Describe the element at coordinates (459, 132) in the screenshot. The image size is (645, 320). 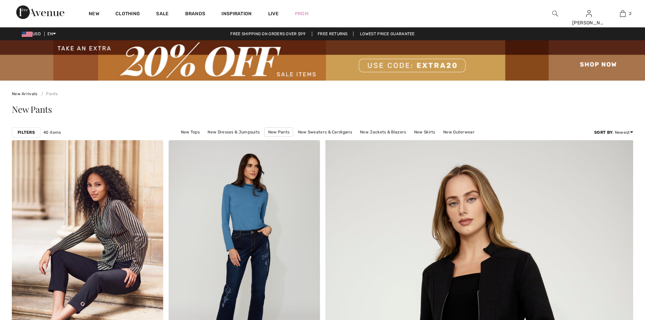
I see `a: New Outerwear` at that location.